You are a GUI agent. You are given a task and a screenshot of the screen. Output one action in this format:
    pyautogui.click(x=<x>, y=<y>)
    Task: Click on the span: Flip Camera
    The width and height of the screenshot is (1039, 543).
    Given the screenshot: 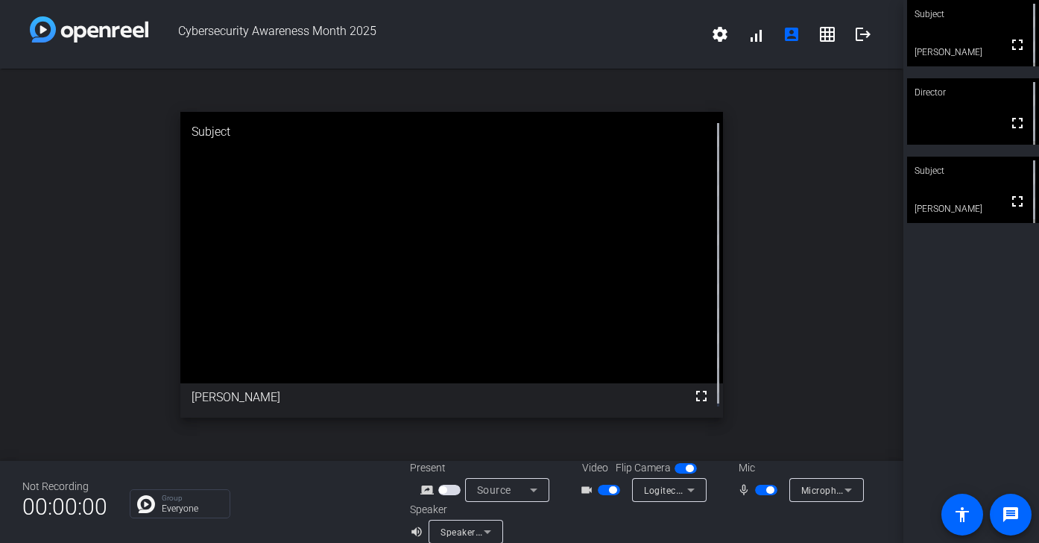 What is the action you would take?
    pyautogui.click(x=643, y=467)
    